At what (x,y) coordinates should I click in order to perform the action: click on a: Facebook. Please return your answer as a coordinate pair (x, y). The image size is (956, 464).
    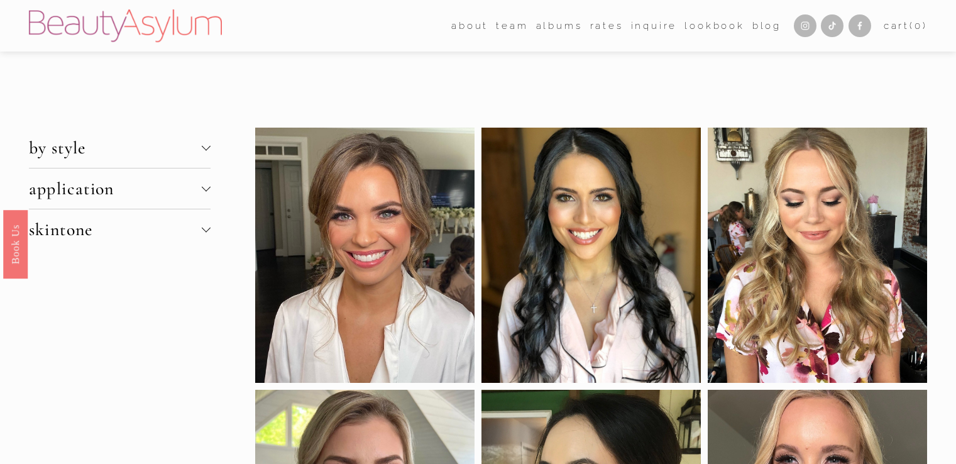
    Looking at the image, I should click on (860, 26).